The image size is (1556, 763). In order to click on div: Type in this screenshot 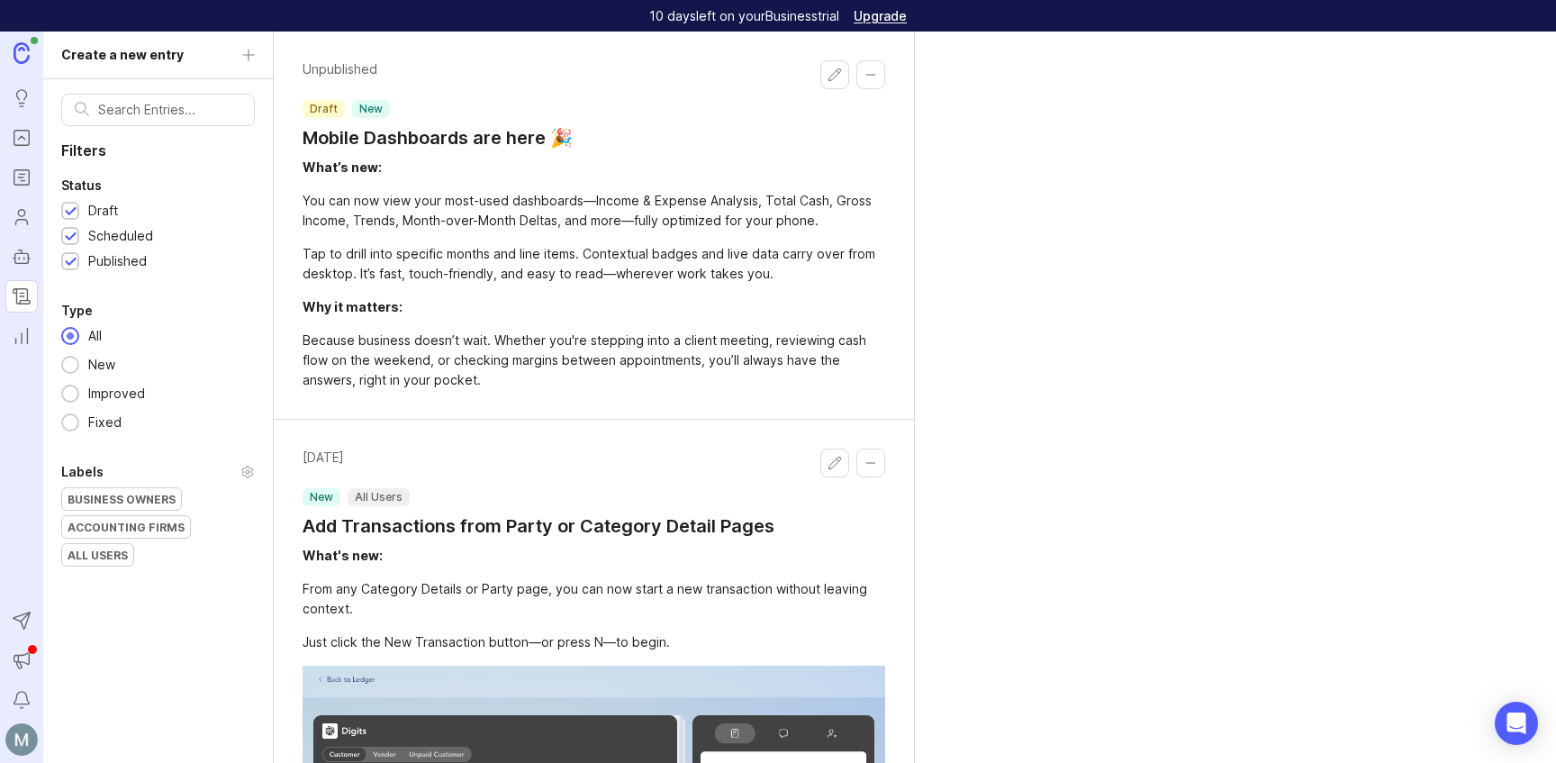, I will do `click(77, 311)`.